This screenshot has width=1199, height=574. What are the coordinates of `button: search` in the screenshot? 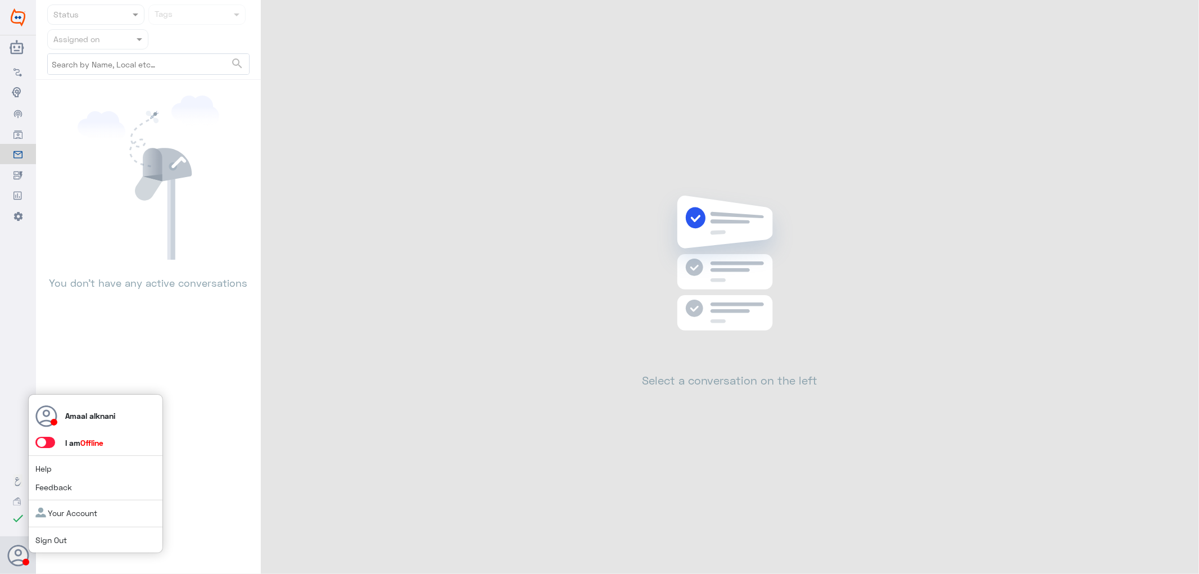 It's located at (237, 64).